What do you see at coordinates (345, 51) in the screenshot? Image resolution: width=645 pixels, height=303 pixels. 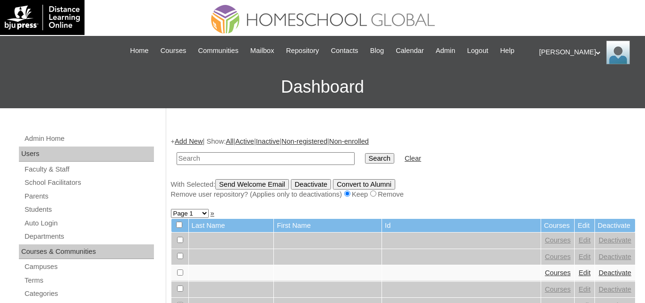 I see `a: Contacts` at bounding box center [345, 51].